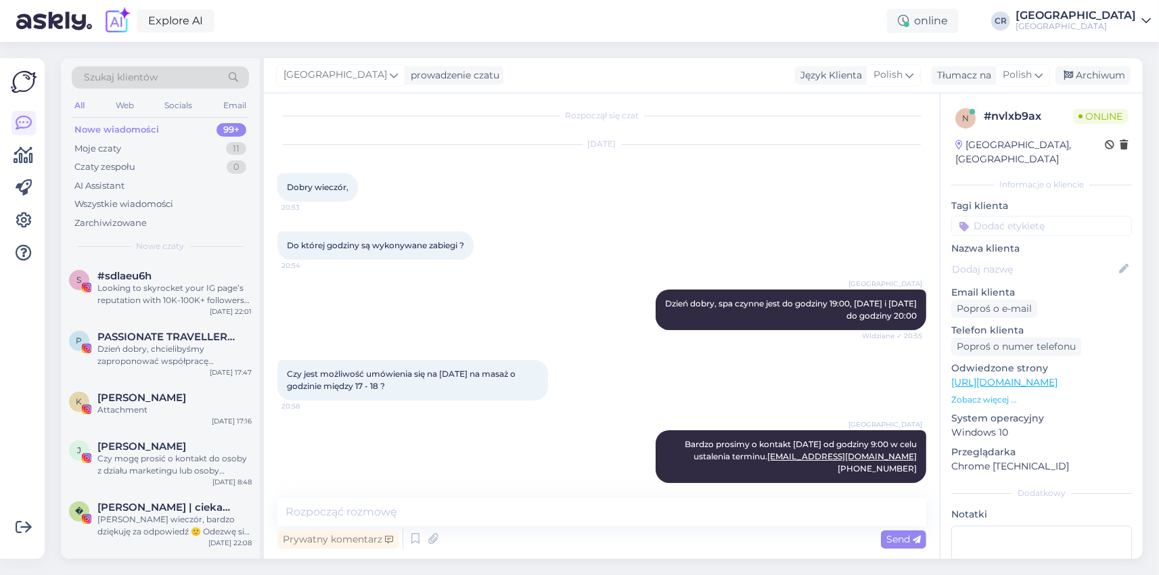 Image resolution: width=1159 pixels, height=575 pixels. I want to click on span: Online, so click(1100, 116).